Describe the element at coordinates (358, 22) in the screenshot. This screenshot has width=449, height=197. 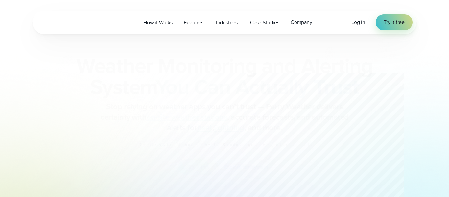
I see `span: Log in` at that location.